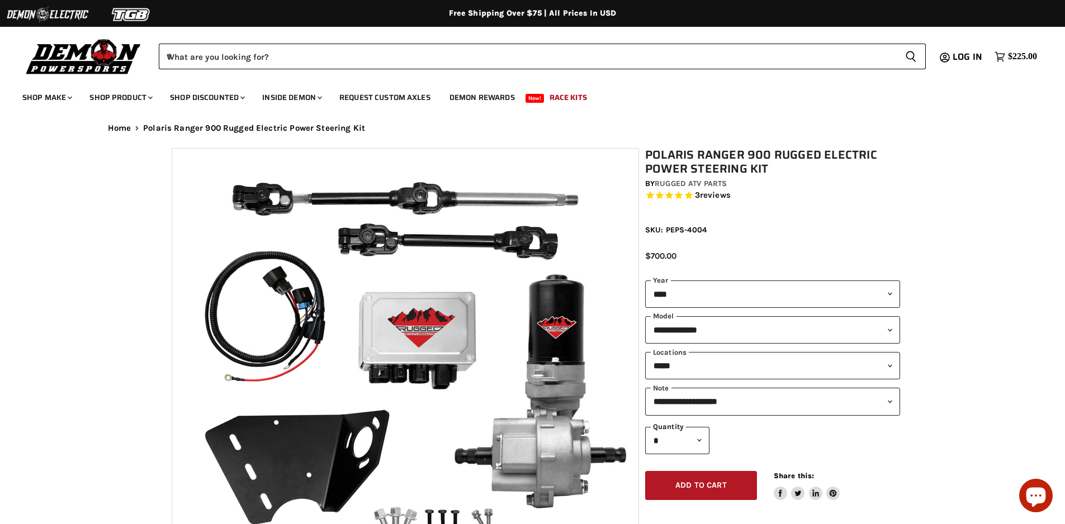  Describe the element at coordinates (527, 56) in the screenshot. I see `input: When autocomplete results are available use up and down arrows to review and enter to select` at that location.